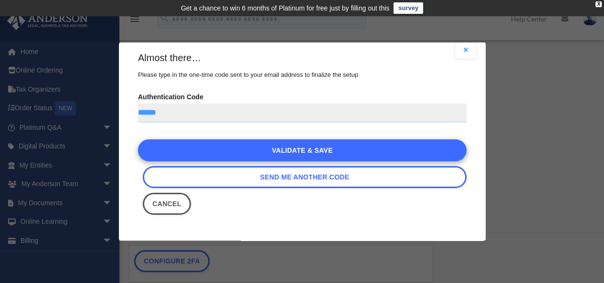 This screenshot has height=283, width=604. What do you see at coordinates (302, 107) in the screenshot?
I see `label: Authentication Code` at bounding box center [302, 107].